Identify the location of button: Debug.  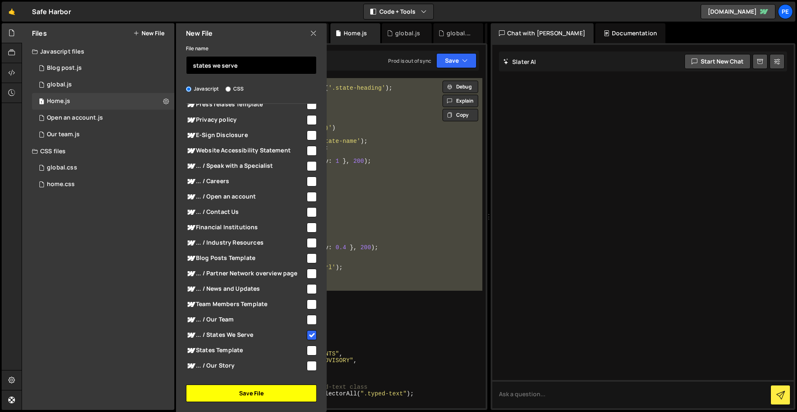
(461, 87).